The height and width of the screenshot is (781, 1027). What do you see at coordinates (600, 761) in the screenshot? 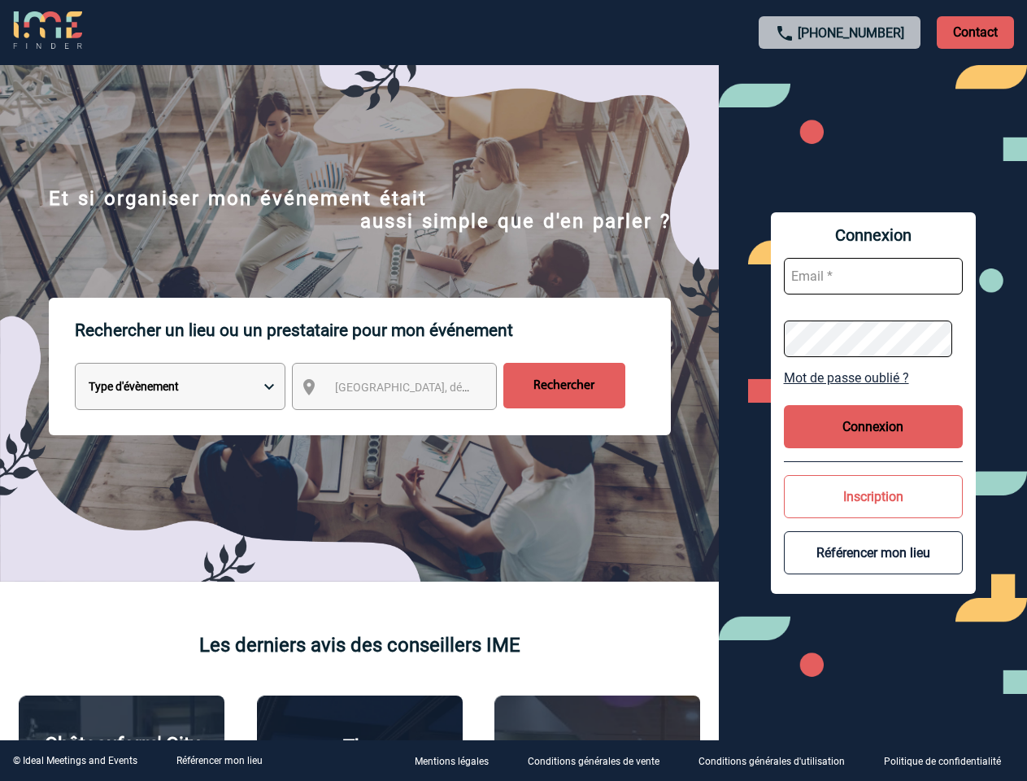
I see `a: Conditions générales de vente` at bounding box center [600, 761].